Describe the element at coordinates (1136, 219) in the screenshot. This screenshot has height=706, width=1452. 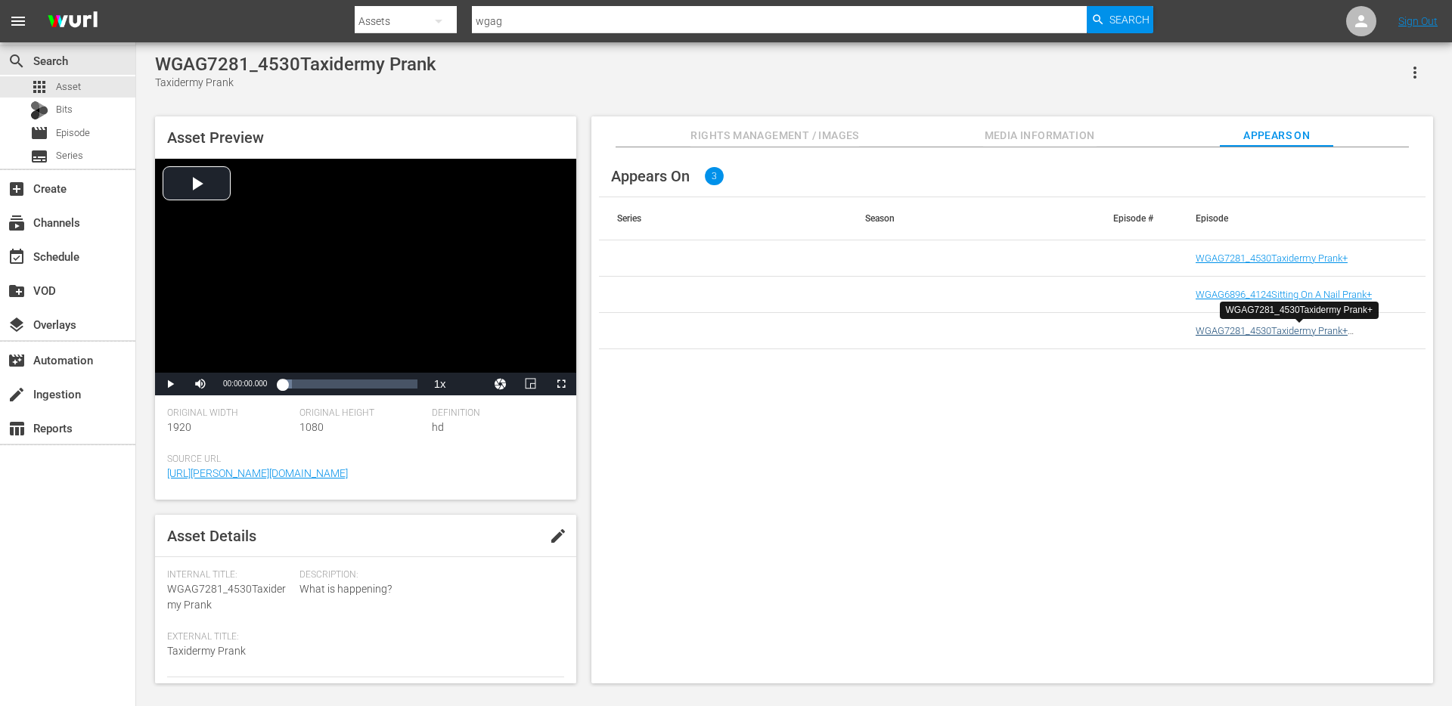
I see `th: Episode #` at that location.